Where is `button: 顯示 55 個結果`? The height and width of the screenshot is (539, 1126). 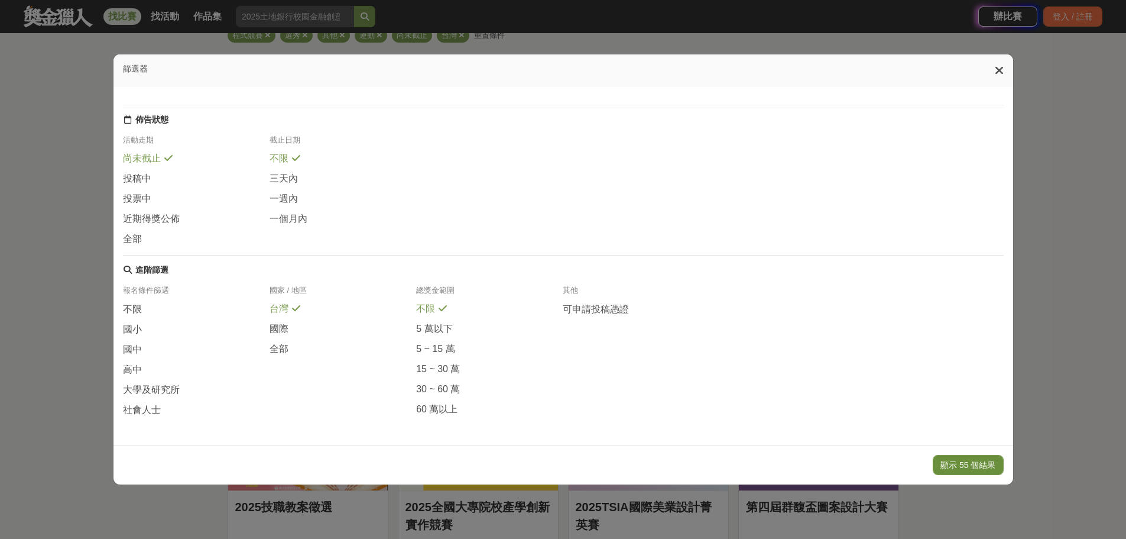 button: 顯示 55 個結果 is located at coordinates (968, 465).